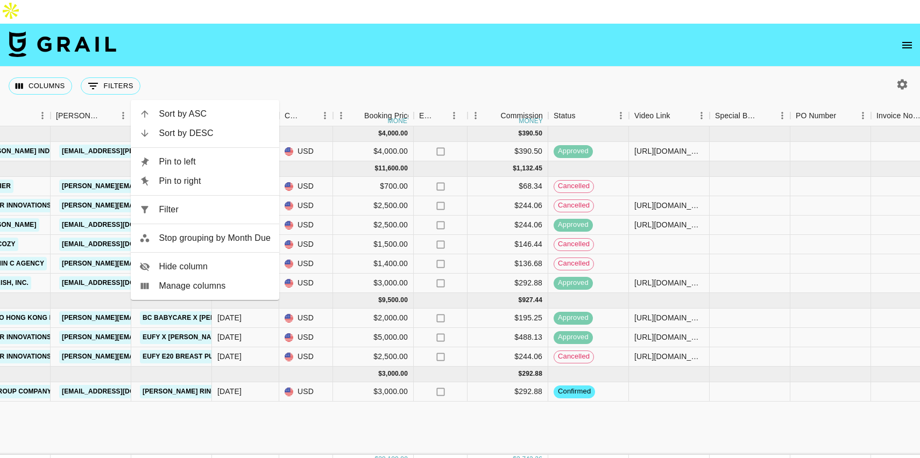 Image resolution: width=920 pixels, height=458 pixels. What do you see at coordinates (574, 392) in the screenshot?
I see `span: confirmed` at bounding box center [574, 392].